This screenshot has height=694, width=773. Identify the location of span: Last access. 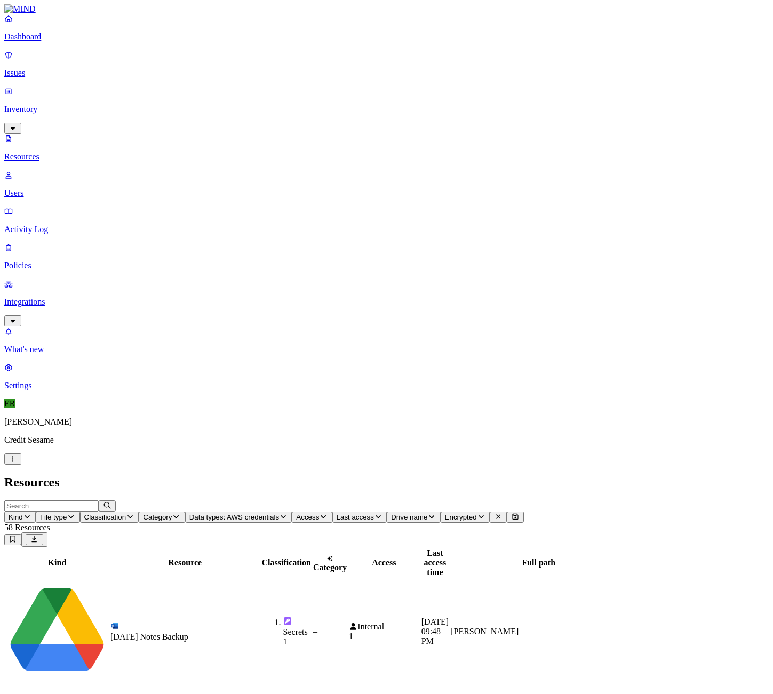
(355, 517).